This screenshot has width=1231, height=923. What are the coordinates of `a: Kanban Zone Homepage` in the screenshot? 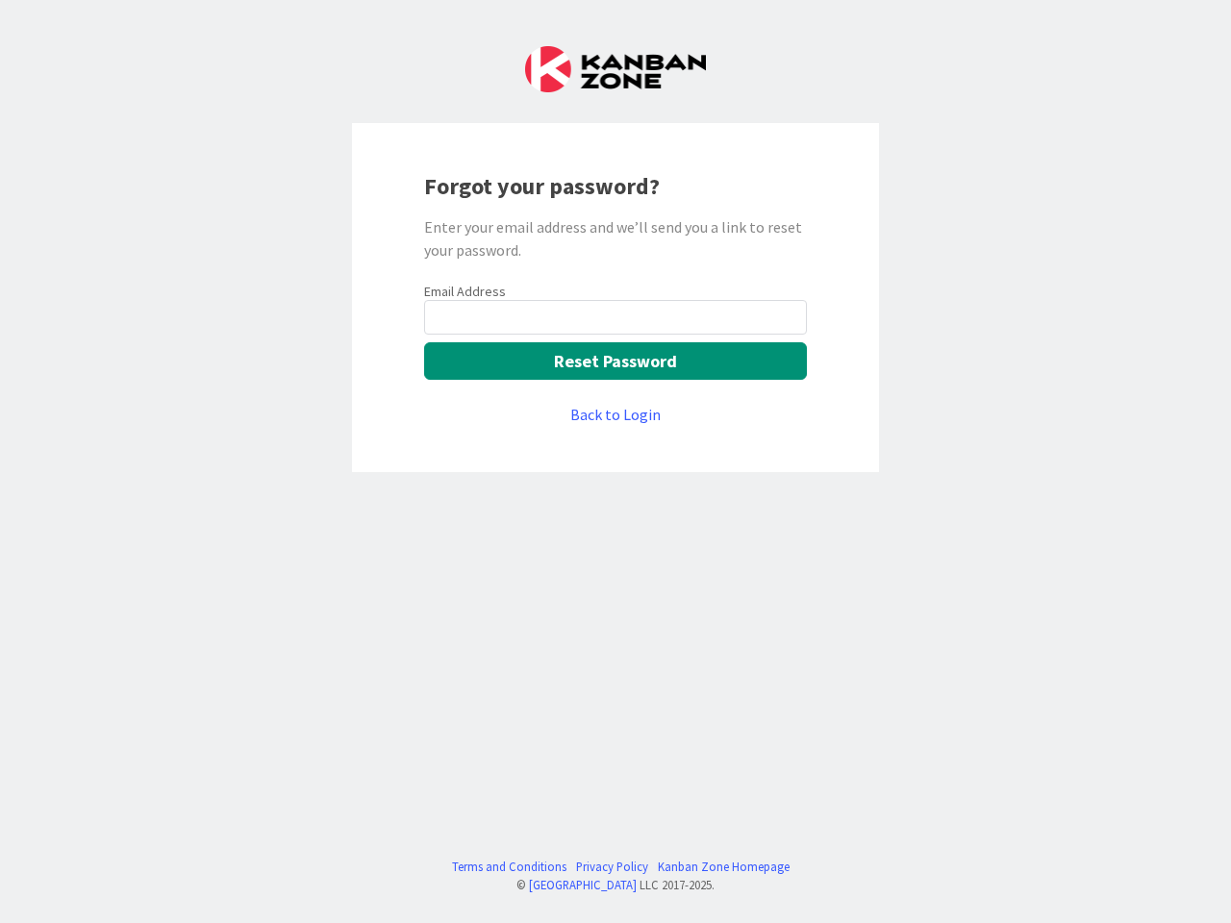 It's located at (723, 866).